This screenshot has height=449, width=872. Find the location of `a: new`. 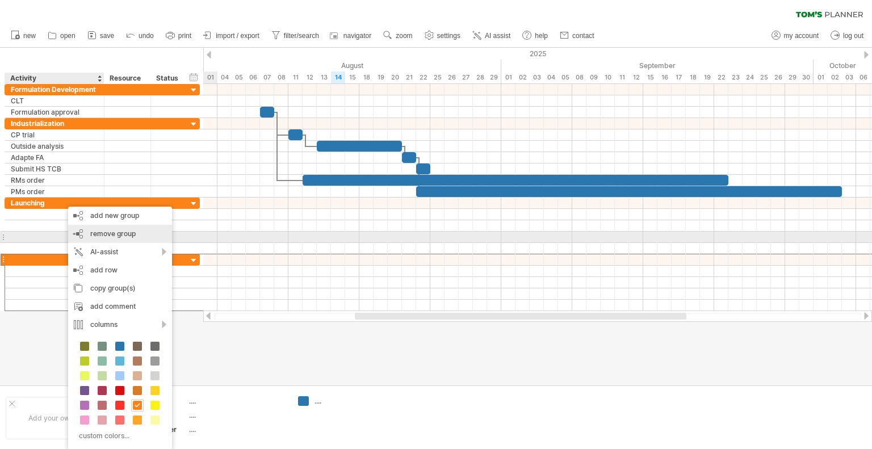

a: new is located at coordinates (23, 36).